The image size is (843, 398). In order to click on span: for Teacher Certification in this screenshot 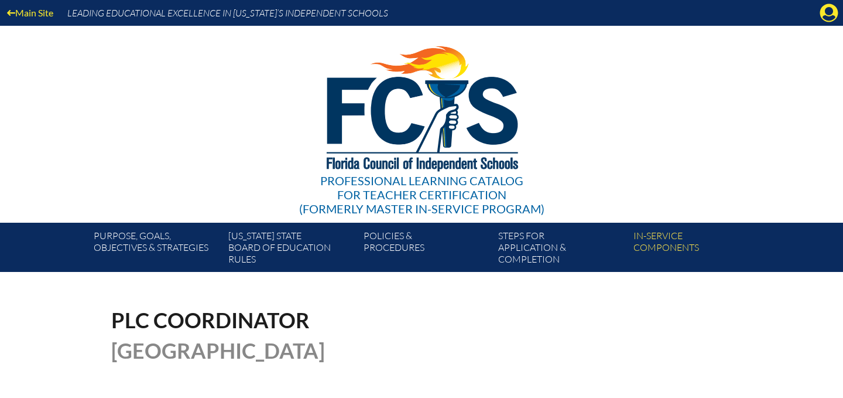, I will do `click(422, 194)`.